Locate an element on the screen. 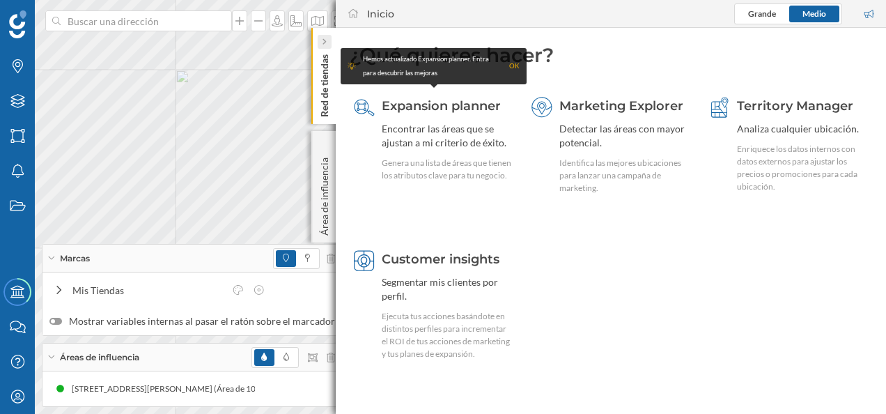 This screenshot has width=886, height=414. img: search-areas.svg is located at coordinates (364, 107).